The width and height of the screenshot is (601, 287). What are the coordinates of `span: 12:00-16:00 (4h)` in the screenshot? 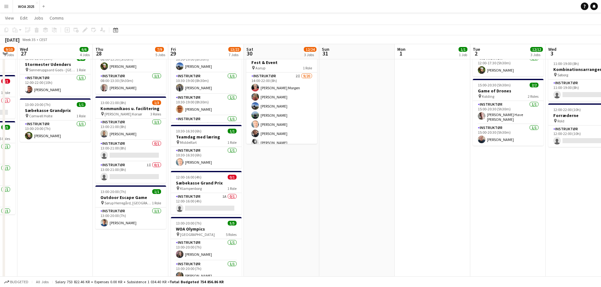 It's located at (188, 177).